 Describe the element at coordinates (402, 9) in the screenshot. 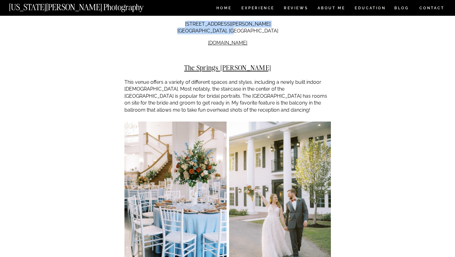

I see `a: BLOG` at that location.